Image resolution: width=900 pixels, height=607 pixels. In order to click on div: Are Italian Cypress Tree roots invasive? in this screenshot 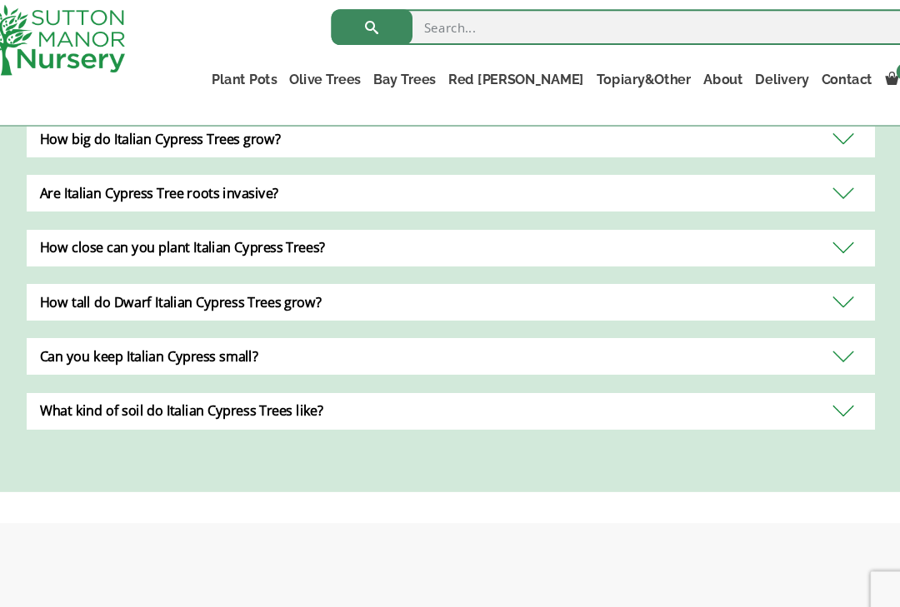, I will do `click(450, 192)`.